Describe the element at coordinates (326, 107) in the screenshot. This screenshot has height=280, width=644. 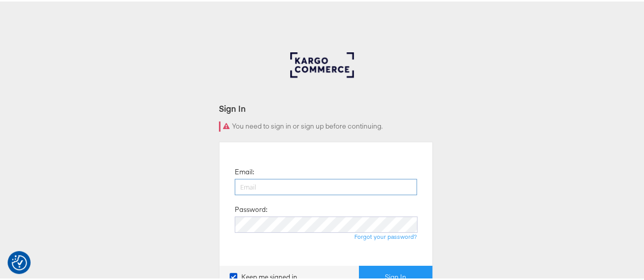
I see `div: Sign In` at that location.